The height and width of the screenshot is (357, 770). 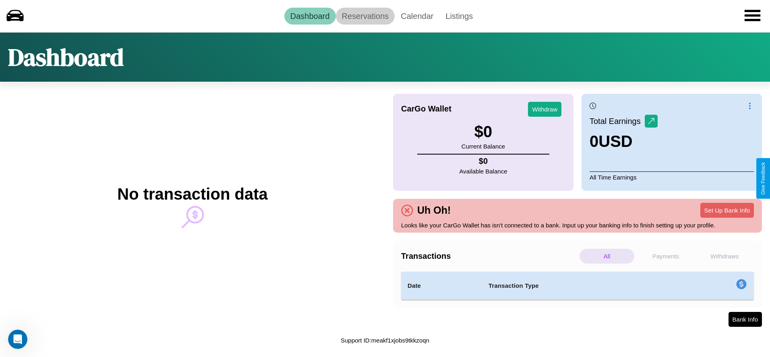 I want to click on p: All Time Earnings, so click(x=671, y=177).